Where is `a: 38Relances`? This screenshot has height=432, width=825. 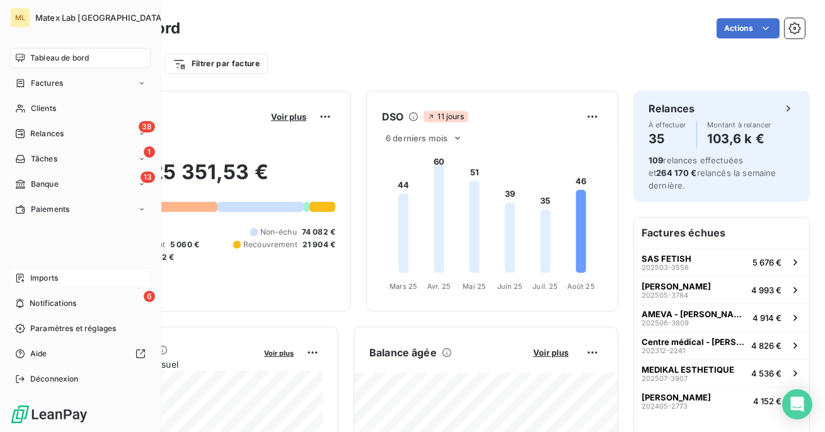
a: 38Relances is located at coordinates (80, 134).